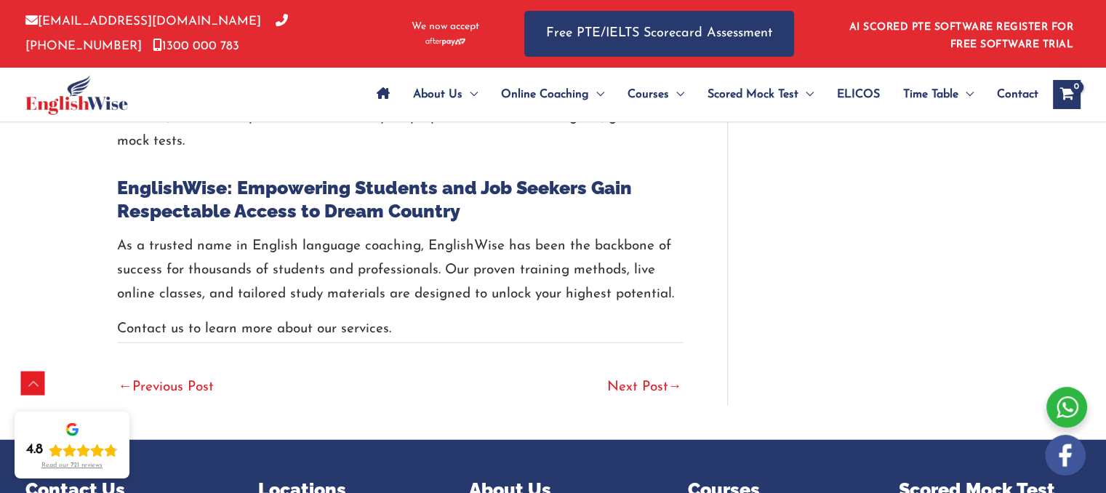 This screenshot has height=493, width=1106. I want to click on img: cropped-ew-logo, so click(76, 95).